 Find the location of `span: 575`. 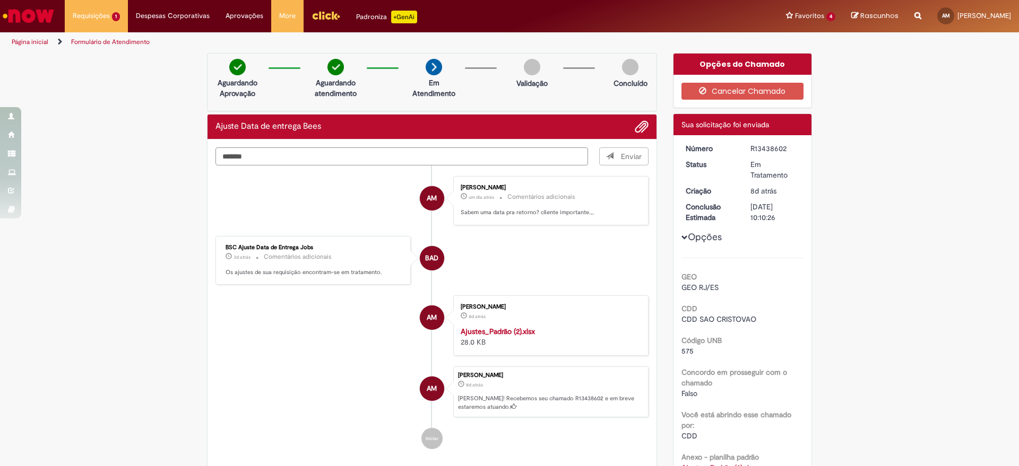

span: 575 is located at coordinates (687, 351).